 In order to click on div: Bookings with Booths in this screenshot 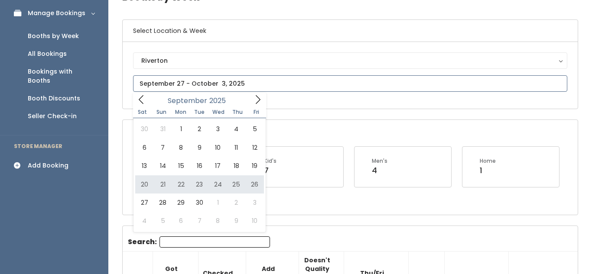, I will do `click(61, 76)`.